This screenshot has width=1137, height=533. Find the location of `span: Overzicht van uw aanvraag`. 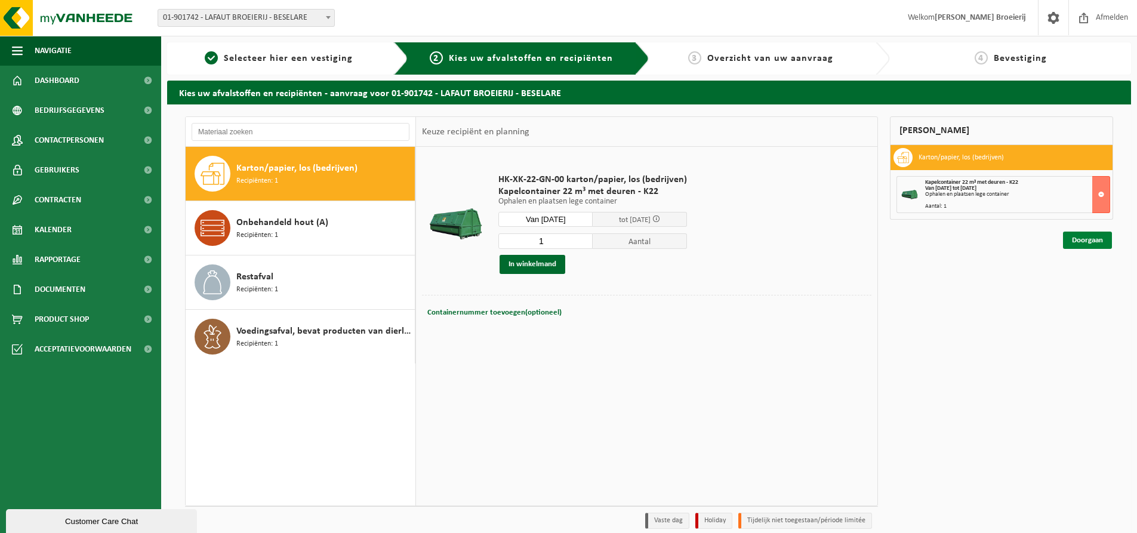

span: Overzicht van uw aanvraag is located at coordinates (770, 58).